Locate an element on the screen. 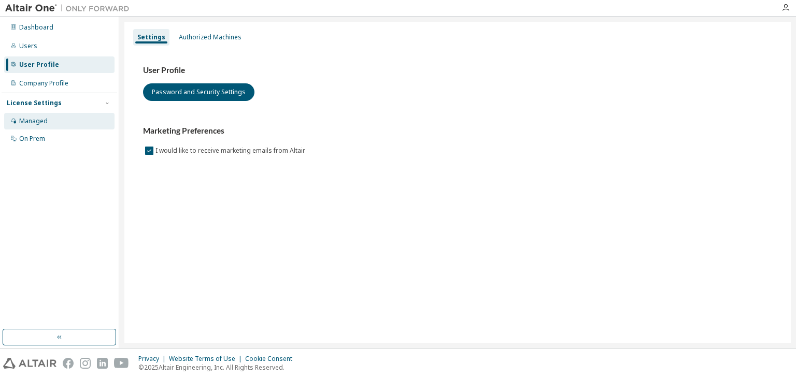  div: Settings is located at coordinates (151, 37).